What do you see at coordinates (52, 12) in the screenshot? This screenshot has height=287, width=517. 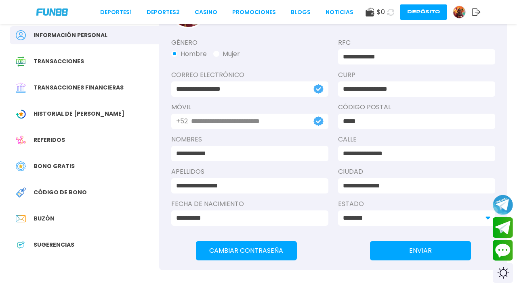 I see `img: Company Logo` at bounding box center [52, 12].